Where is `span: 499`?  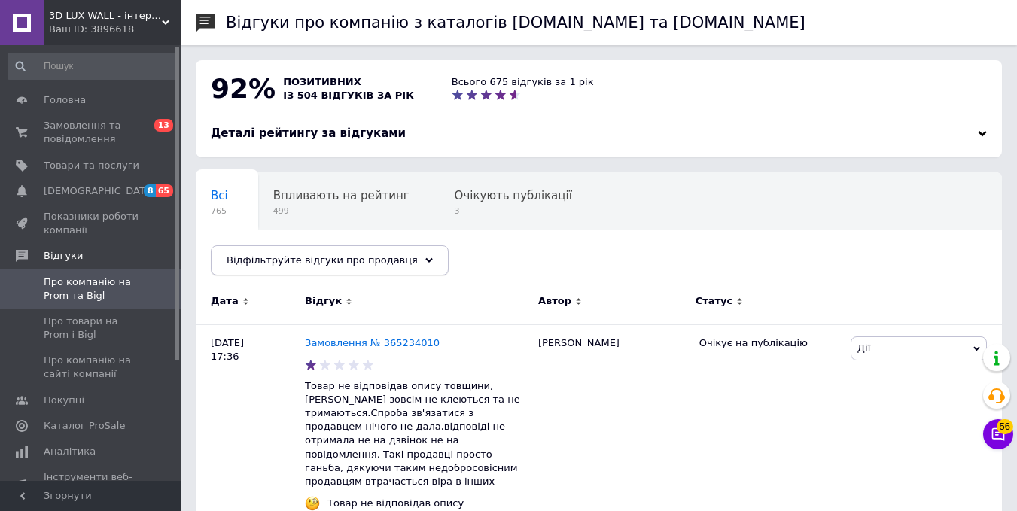
span: 499 is located at coordinates (341, 211).